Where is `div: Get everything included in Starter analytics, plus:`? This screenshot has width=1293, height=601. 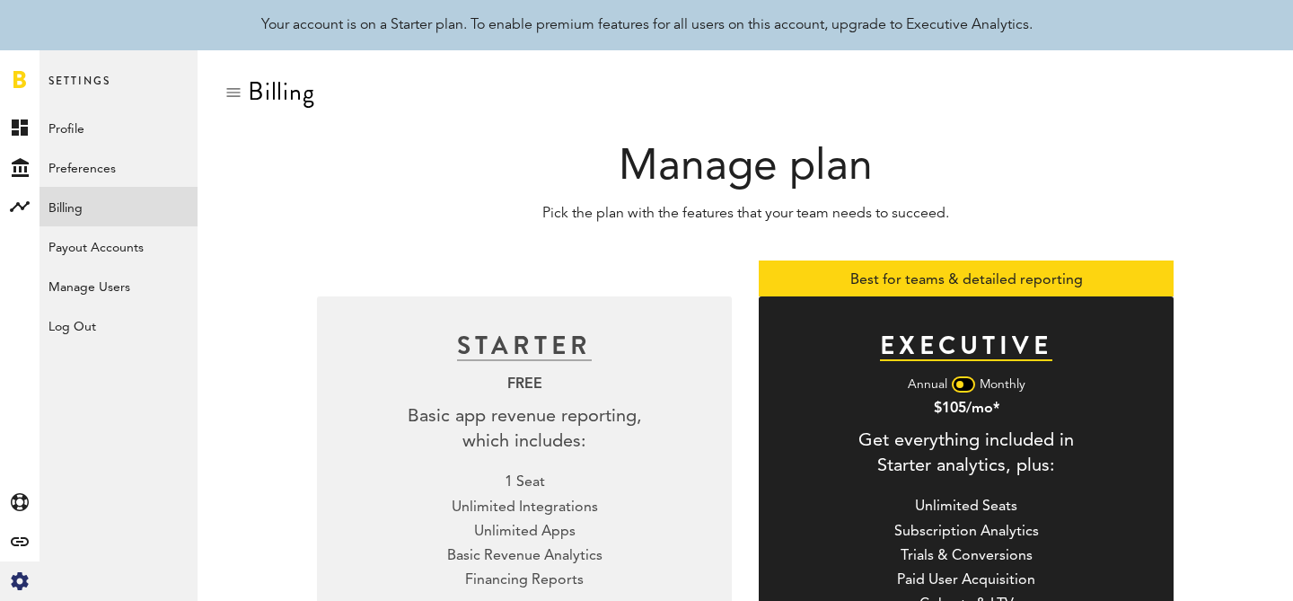
div: Get everything included in Starter analytics, plus: is located at coordinates (966, 453).